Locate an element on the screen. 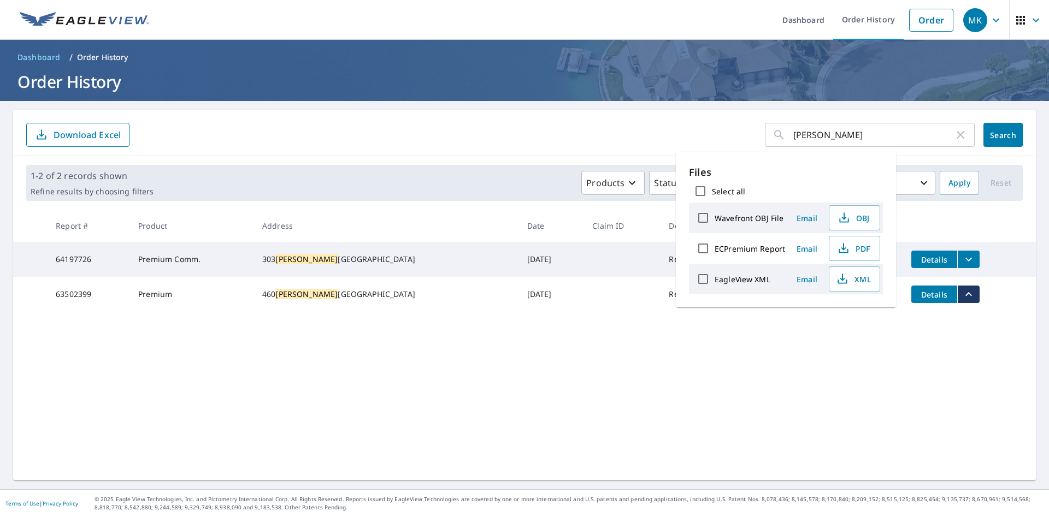 The height and width of the screenshot is (517, 1049). span: XML is located at coordinates (853, 279).